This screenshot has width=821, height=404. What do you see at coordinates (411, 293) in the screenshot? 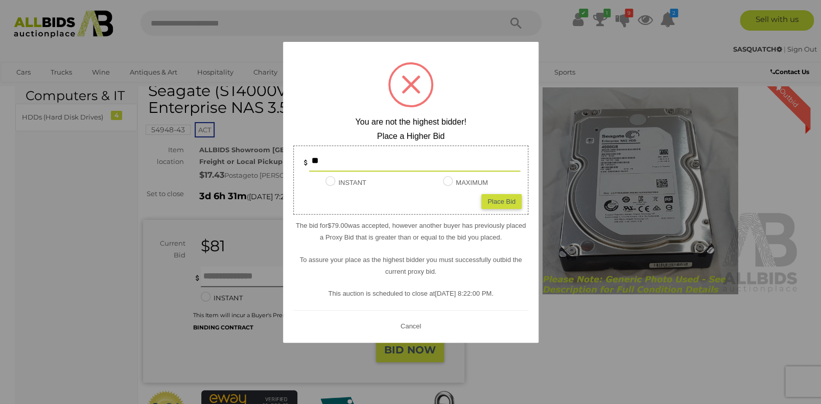
I see `p: This auction is scheduled to close at .` at bounding box center [411, 293].